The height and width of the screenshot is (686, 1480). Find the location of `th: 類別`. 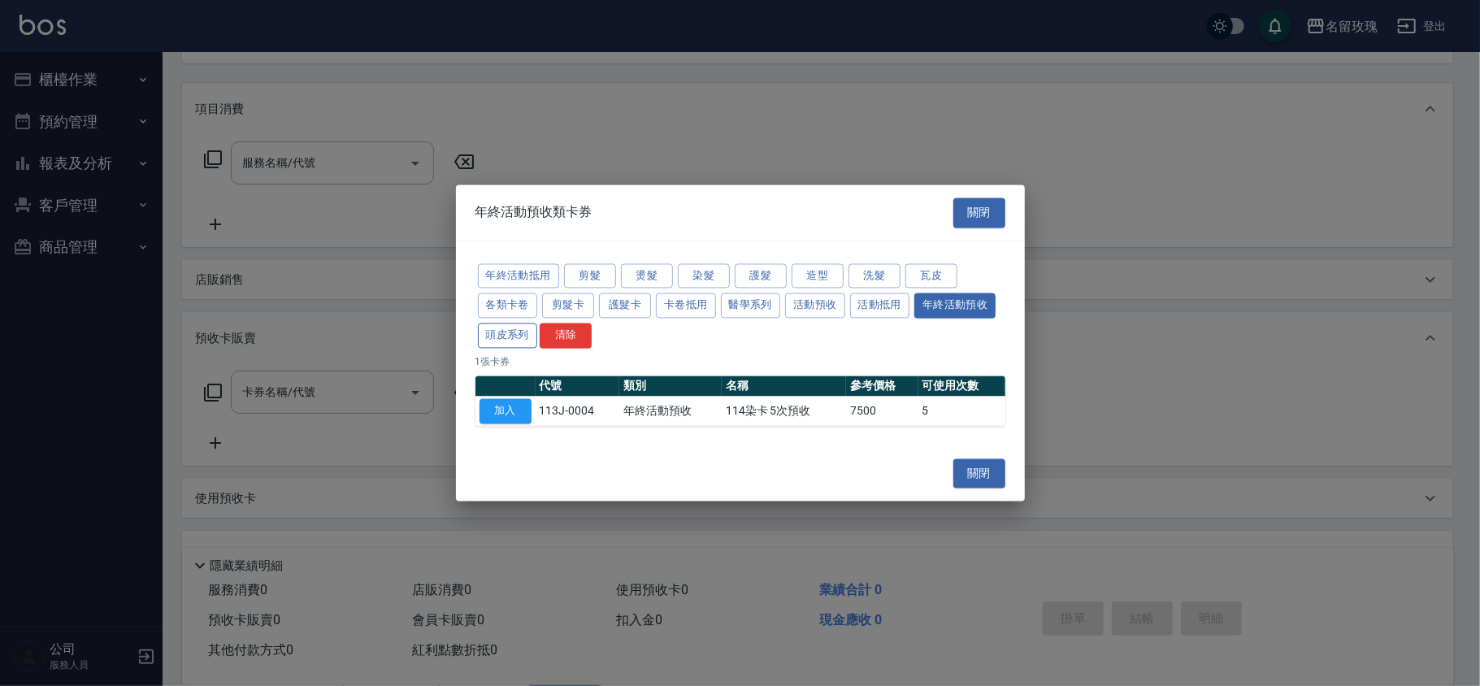

th: 類別 is located at coordinates (670, 386).